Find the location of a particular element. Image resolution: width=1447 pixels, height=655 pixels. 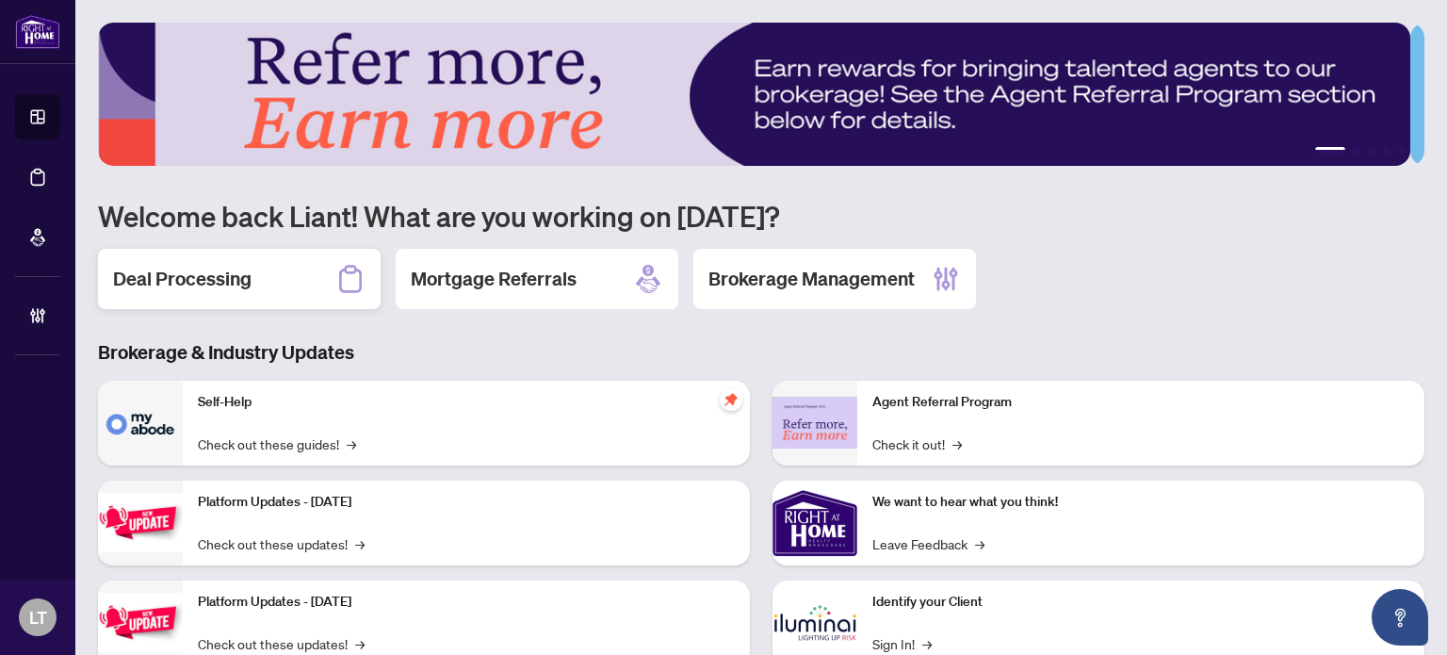

p: Self-Help is located at coordinates (466, 402).